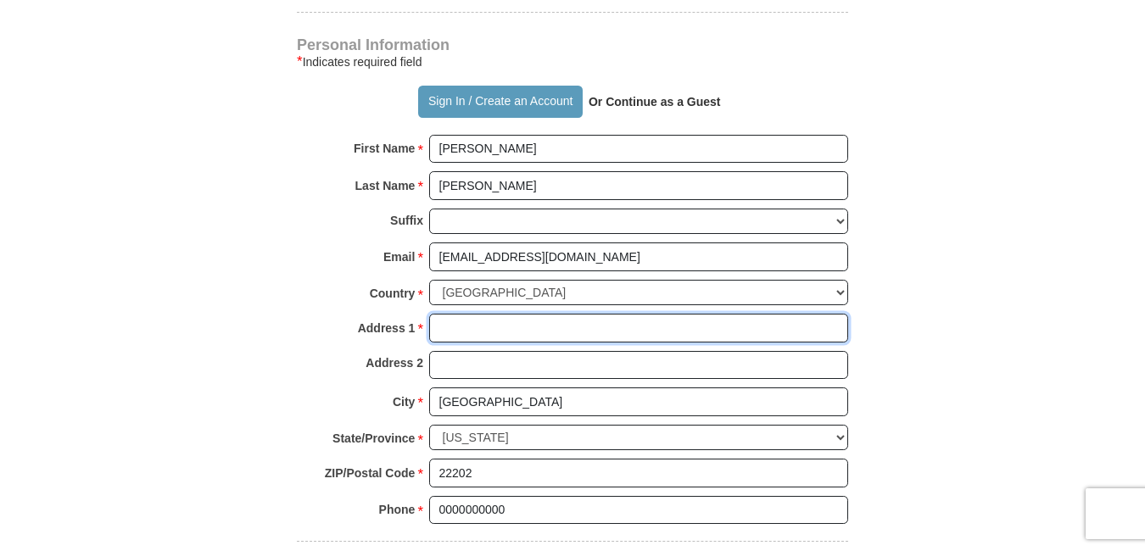 This screenshot has height=551, width=1145. What do you see at coordinates (385, 186) in the screenshot?
I see `strong: Last Name` at bounding box center [385, 186].